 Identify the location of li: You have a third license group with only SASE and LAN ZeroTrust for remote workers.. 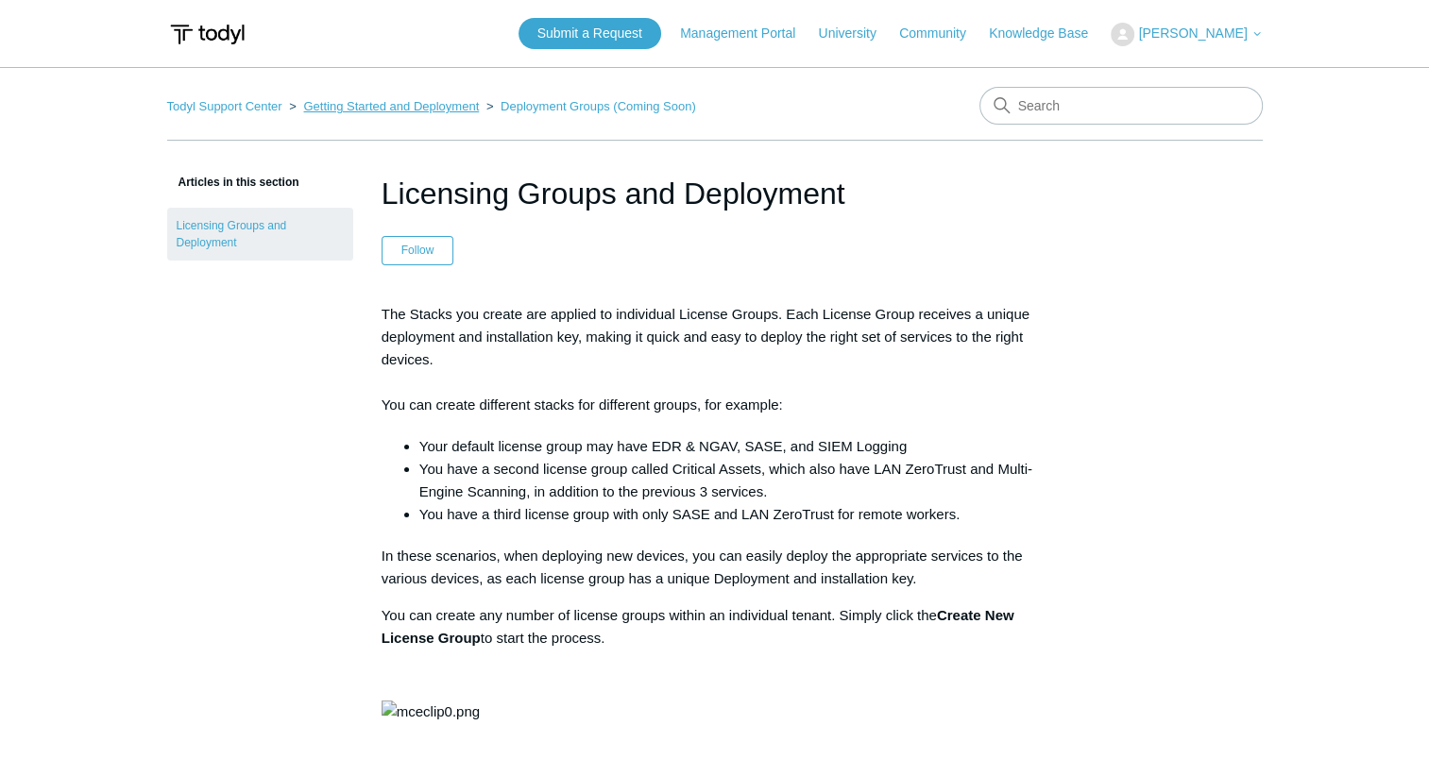
(734, 515).